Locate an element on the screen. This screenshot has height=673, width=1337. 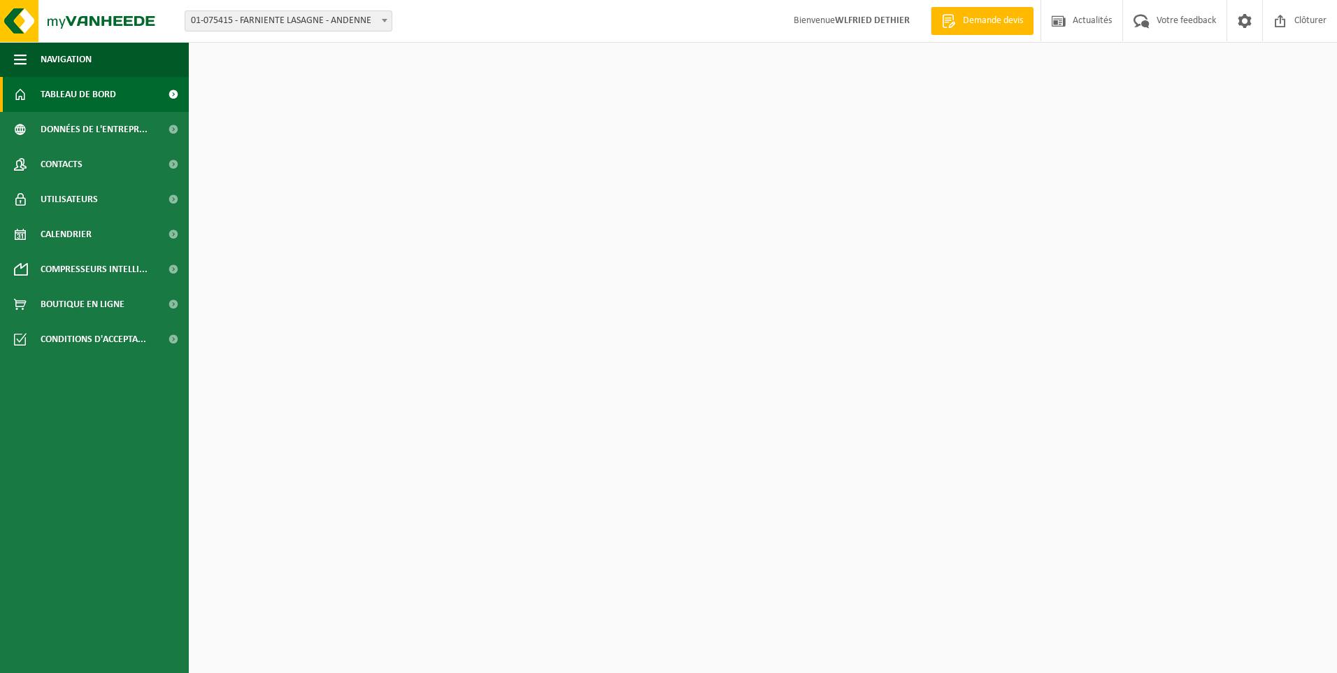
span: Calendrier is located at coordinates (66, 234).